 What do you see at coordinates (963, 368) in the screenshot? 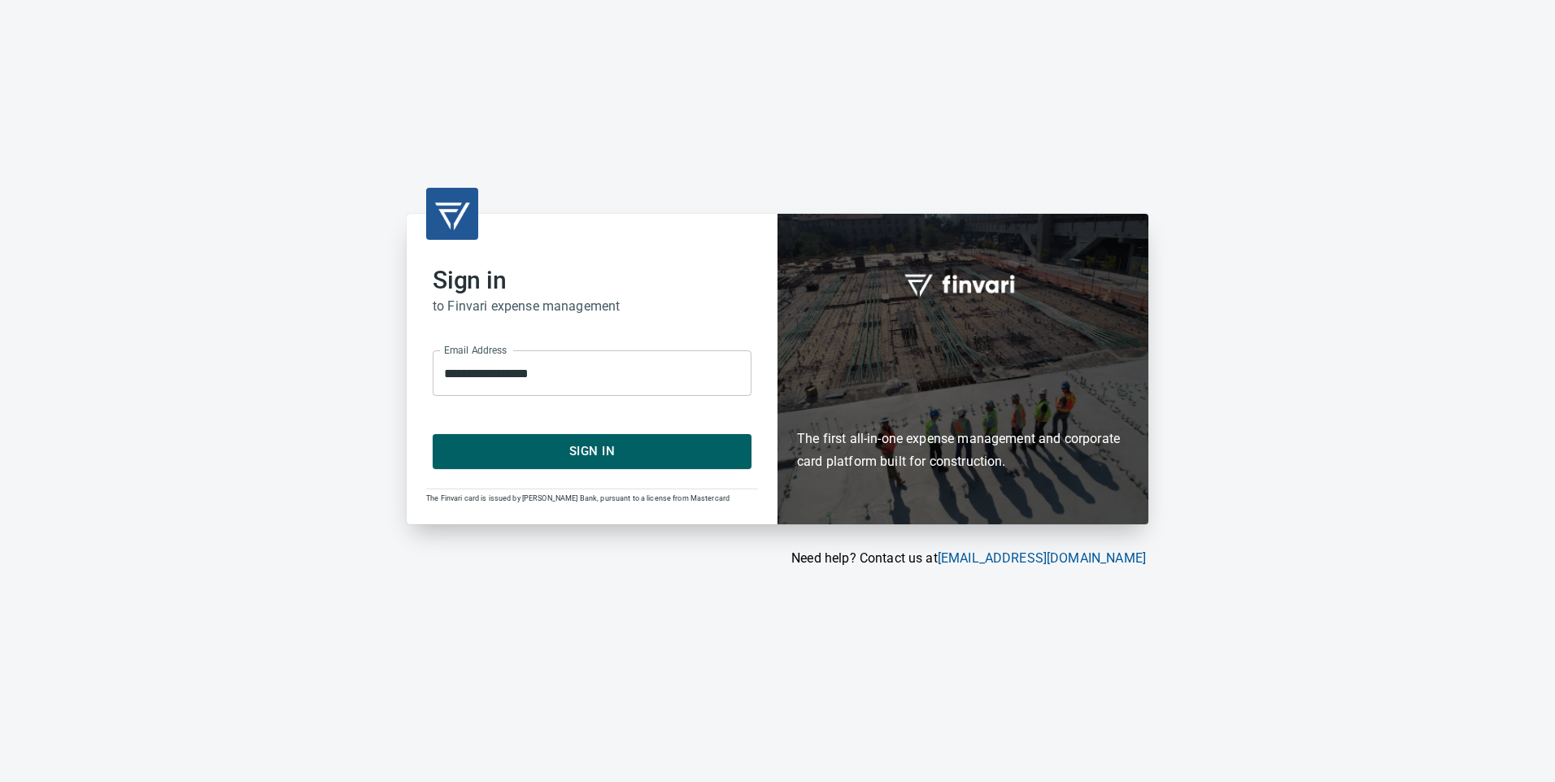
I see `div: Finvari` at bounding box center [963, 368].